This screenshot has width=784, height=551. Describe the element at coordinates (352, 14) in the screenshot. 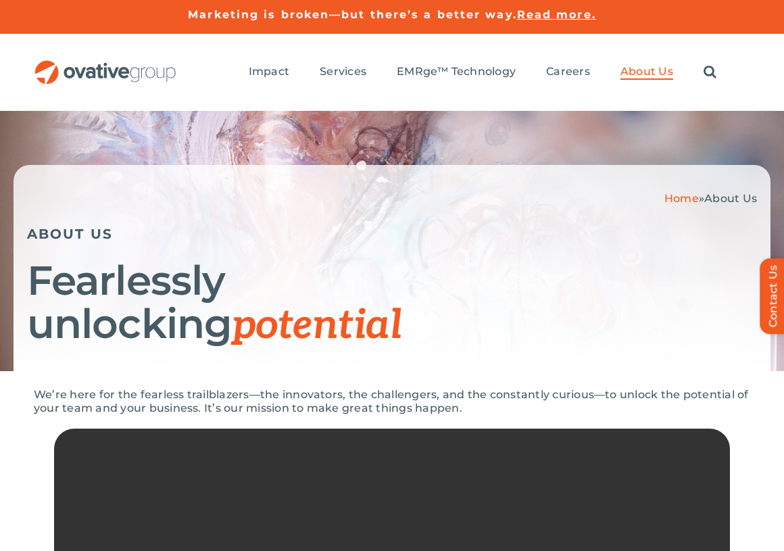

I see `a: Marketing is broken—but there’s a better way.` at that location.